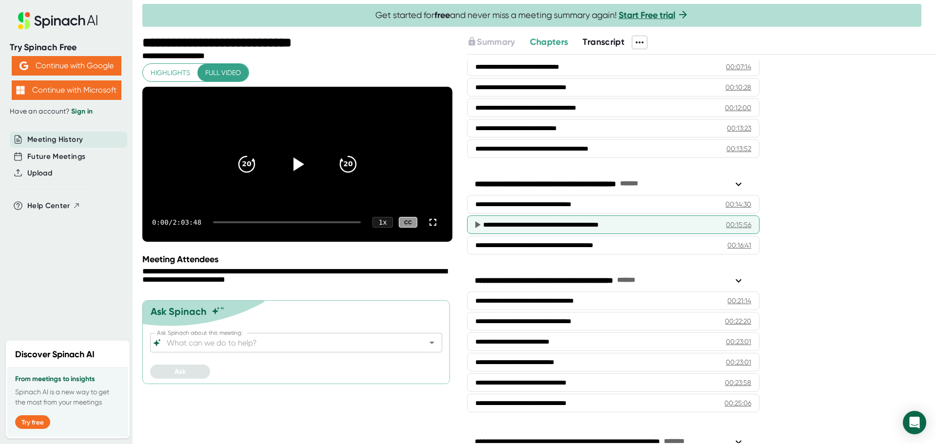 The width and height of the screenshot is (936, 444). I want to click on p: Spinach AI is a new way to get the most from your meetings, so click(68, 397).